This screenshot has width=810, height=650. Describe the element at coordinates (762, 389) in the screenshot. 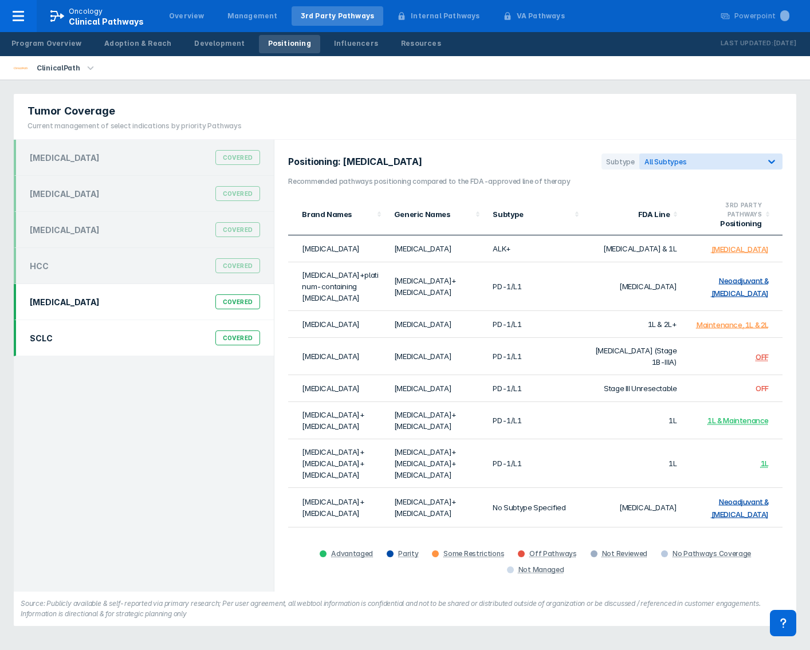

I see `span: OFF` at that location.